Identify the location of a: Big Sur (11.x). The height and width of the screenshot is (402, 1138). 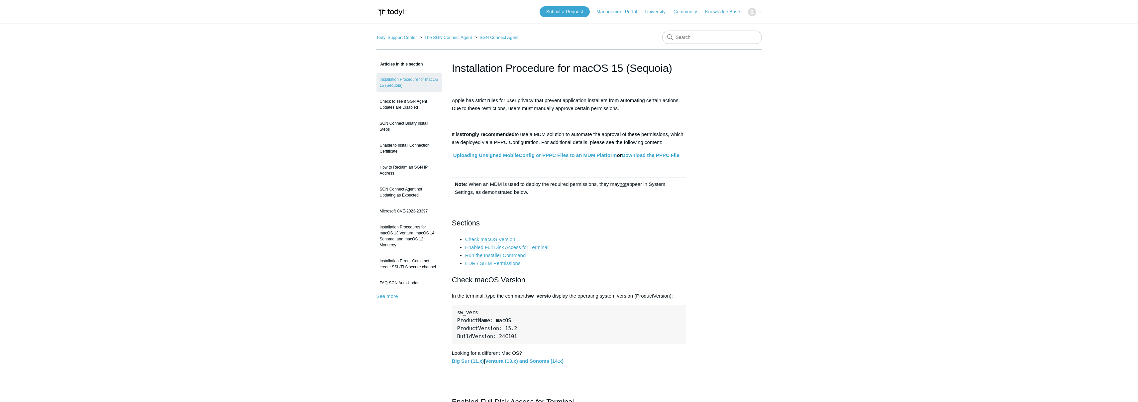
(468, 361).